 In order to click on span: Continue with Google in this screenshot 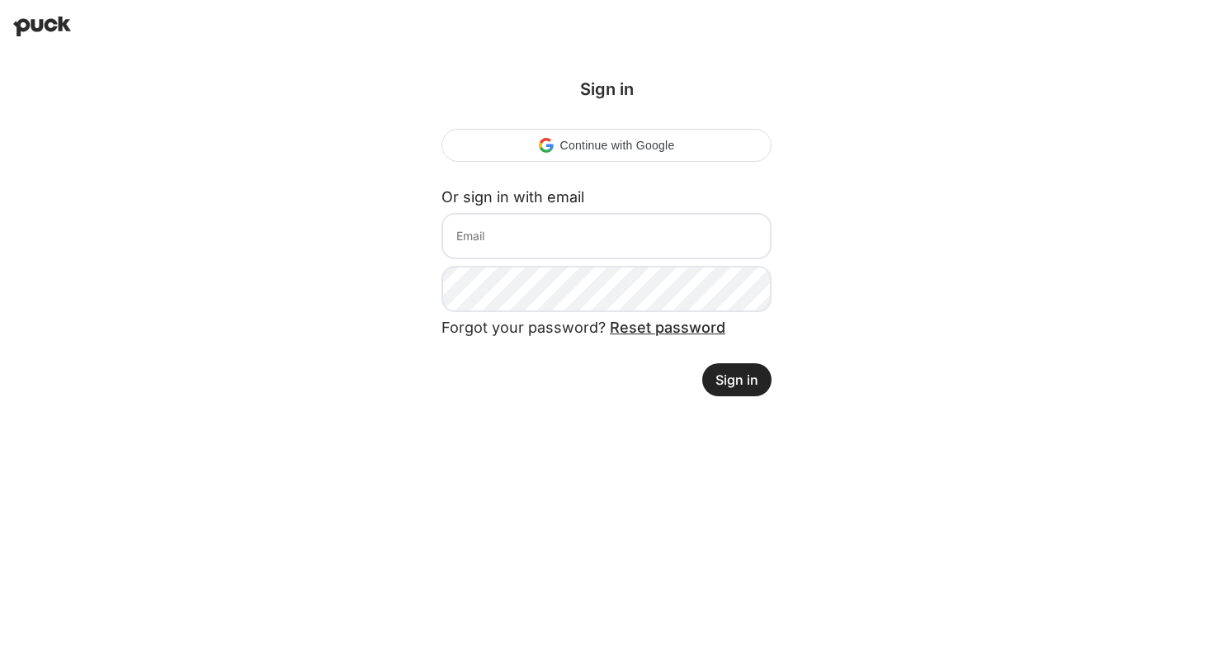, I will do `click(617, 145)`.